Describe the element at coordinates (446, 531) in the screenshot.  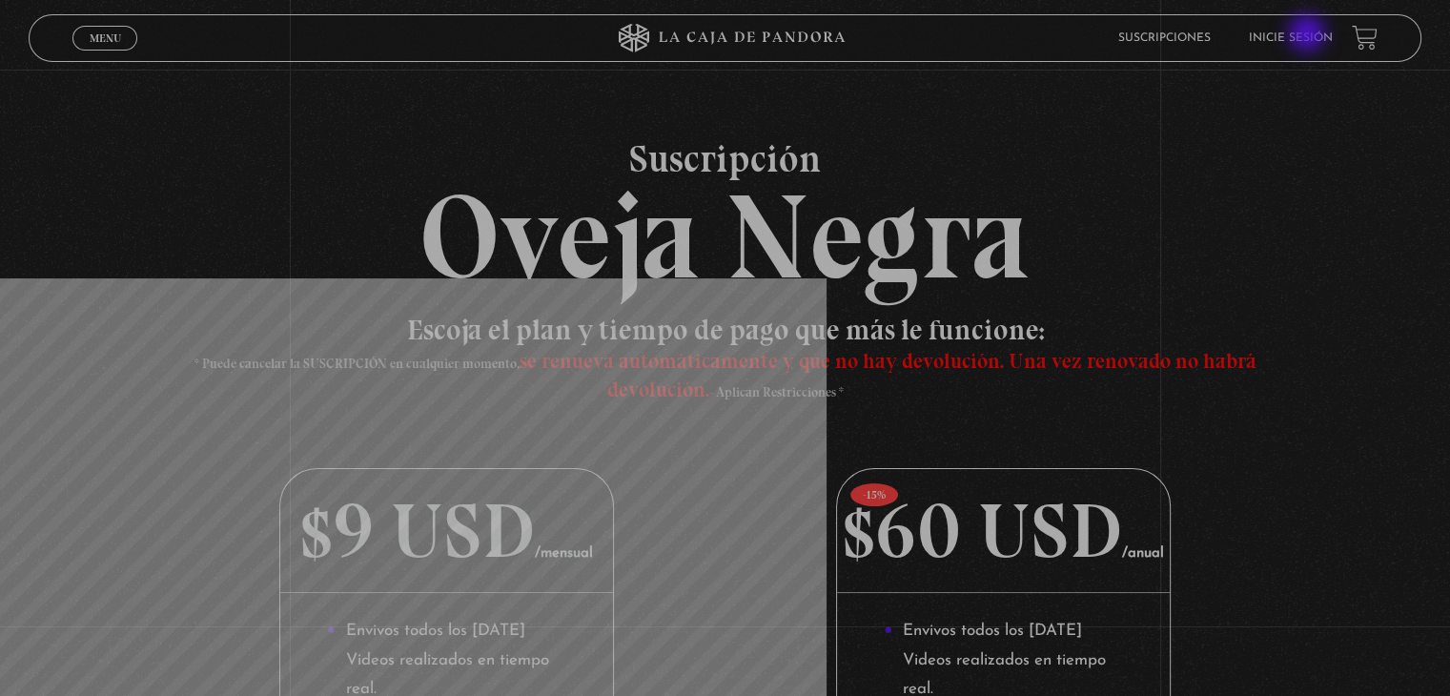
I see `p: $9 USD` at that location.